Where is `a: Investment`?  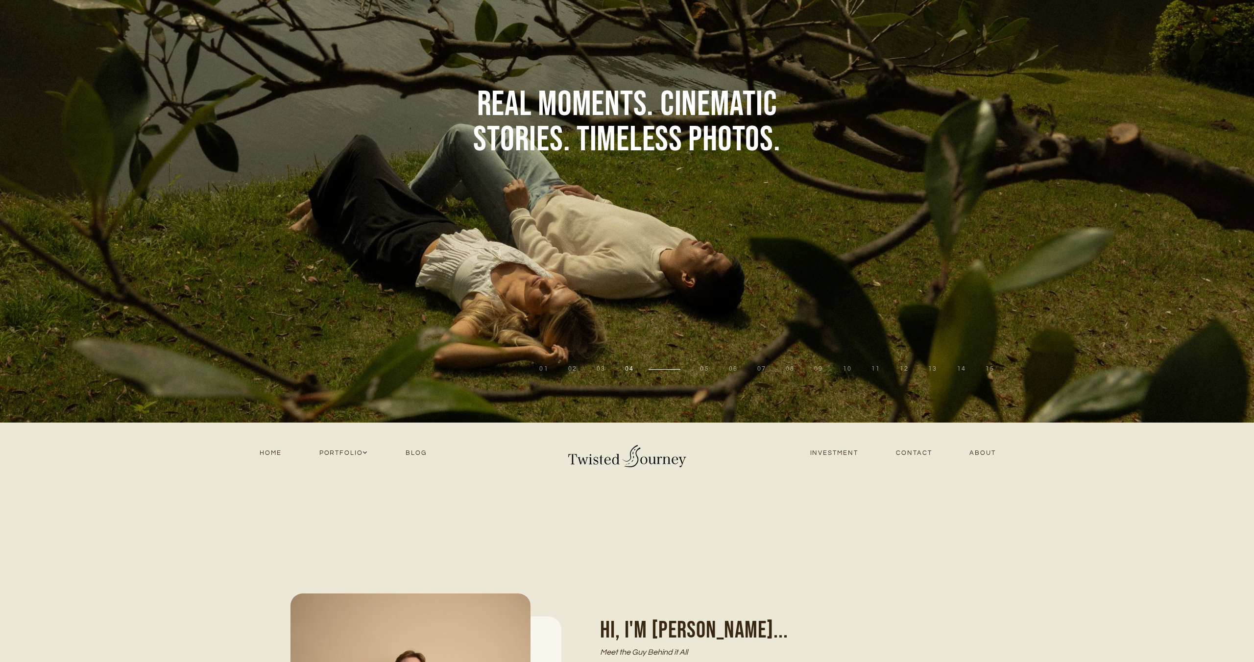
a: Investment is located at coordinates (834, 453).